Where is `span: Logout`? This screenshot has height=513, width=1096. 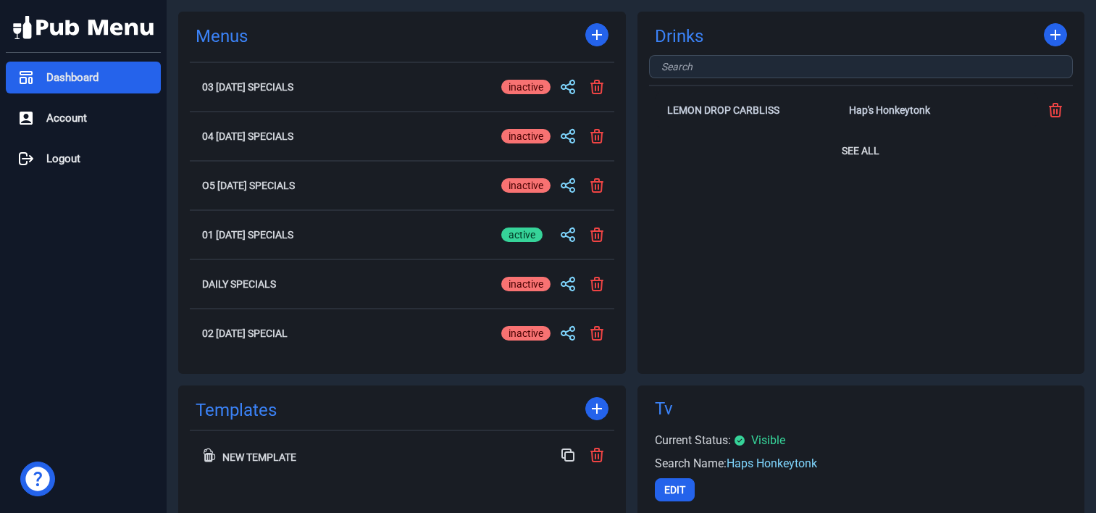
span: Logout is located at coordinates (63, 159).